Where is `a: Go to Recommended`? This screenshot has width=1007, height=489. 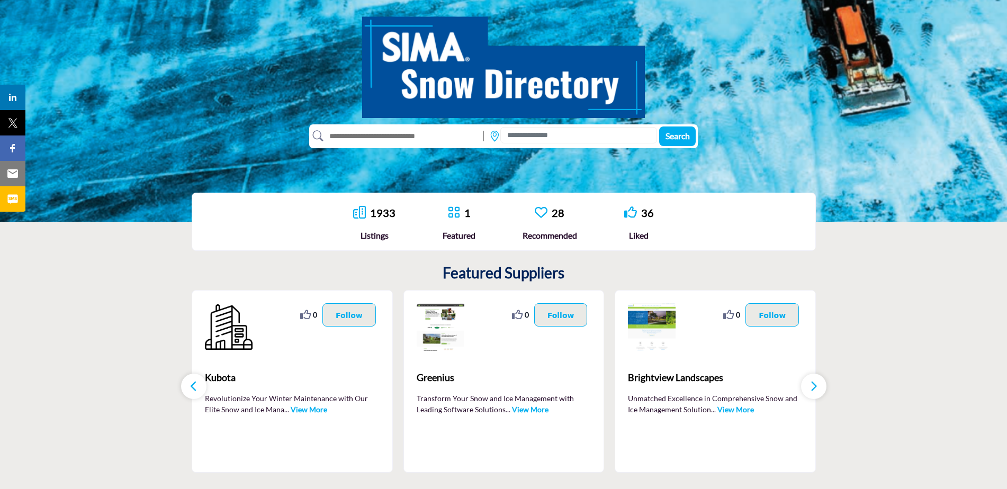 a: Go to Recommended is located at coordinates (541, 213).